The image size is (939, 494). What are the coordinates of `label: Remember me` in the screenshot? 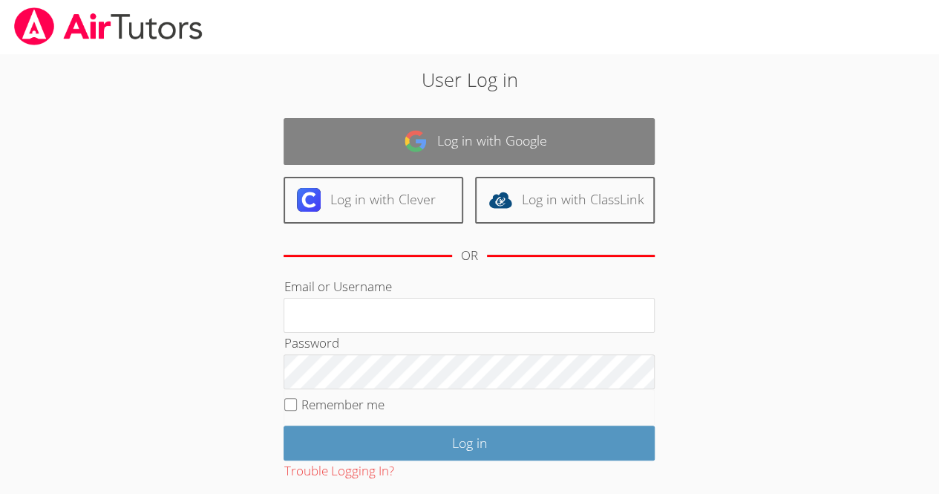 It's located at (343, 404).